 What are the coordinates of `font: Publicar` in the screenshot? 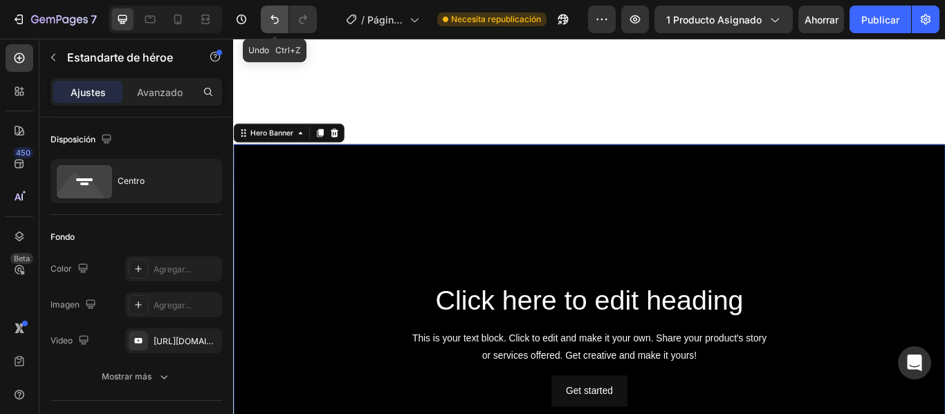 It's located at (880, 19).